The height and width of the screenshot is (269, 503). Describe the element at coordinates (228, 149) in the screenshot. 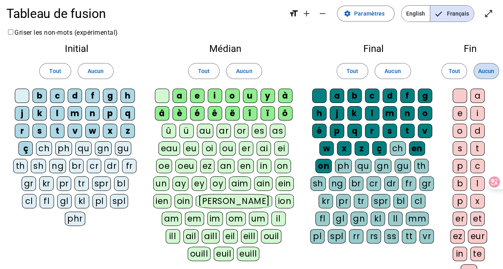

I see `div: ou` at that location.